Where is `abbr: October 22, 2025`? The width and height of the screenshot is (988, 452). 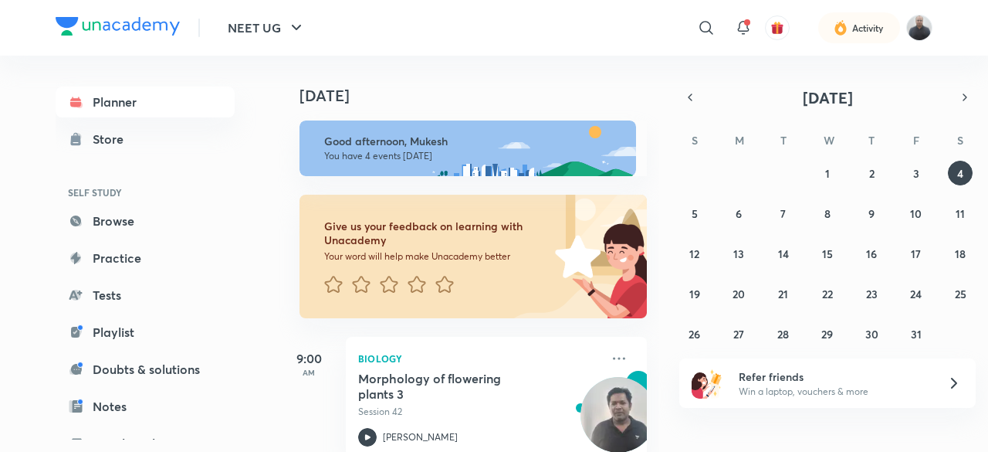
abbr: October 22, 2025 is located at coordinates (828, 293).